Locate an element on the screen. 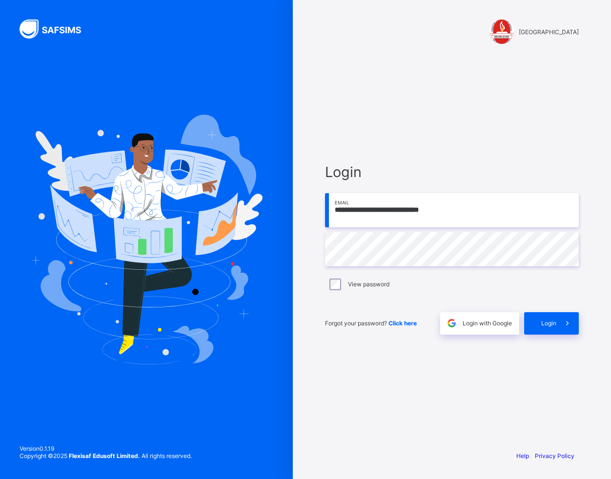  img: SAFSIMS Logo is located at coordinates (56, 29).